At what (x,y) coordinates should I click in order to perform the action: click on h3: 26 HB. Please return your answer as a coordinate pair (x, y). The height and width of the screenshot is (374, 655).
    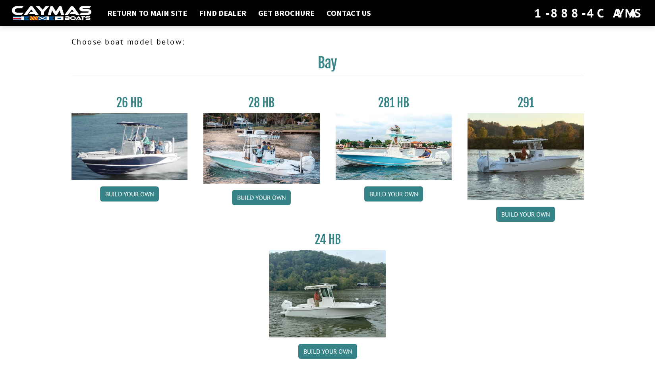
    Looking at the image, I should click on (129, 102).